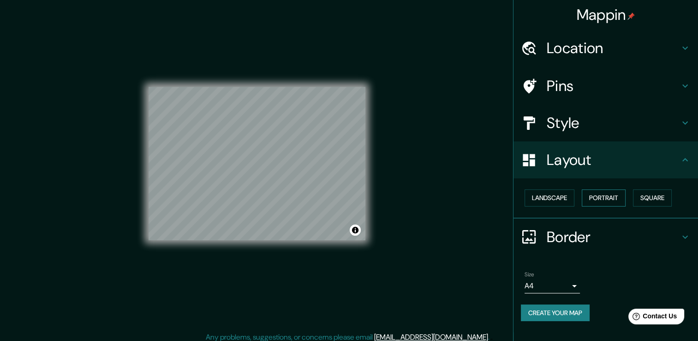 The width and height of the screenshot is (698, 341). Describe the element at coordinates (604, 198) in the screenshot. I see `button: Portrait` at that location.